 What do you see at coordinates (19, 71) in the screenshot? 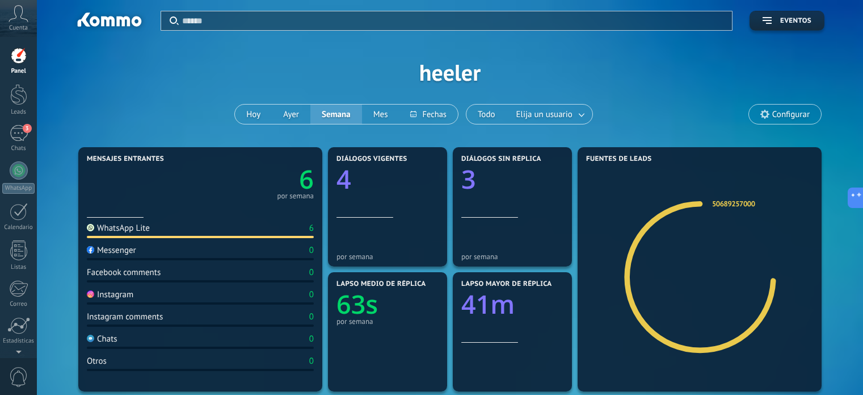
I see `div: Panel` at bounding box center [19, 71].